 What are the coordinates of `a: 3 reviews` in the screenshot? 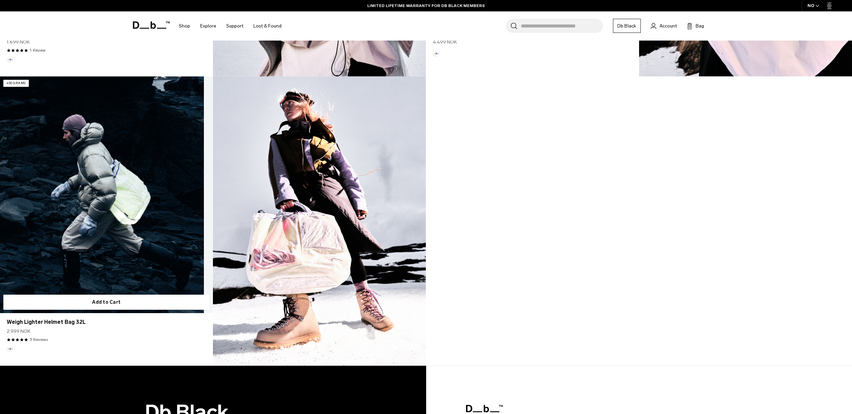 It's located at (39, 339).